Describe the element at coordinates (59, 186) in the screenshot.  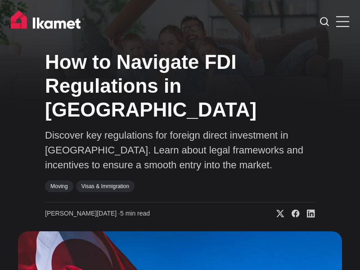
I see `a: Moving` at that location.